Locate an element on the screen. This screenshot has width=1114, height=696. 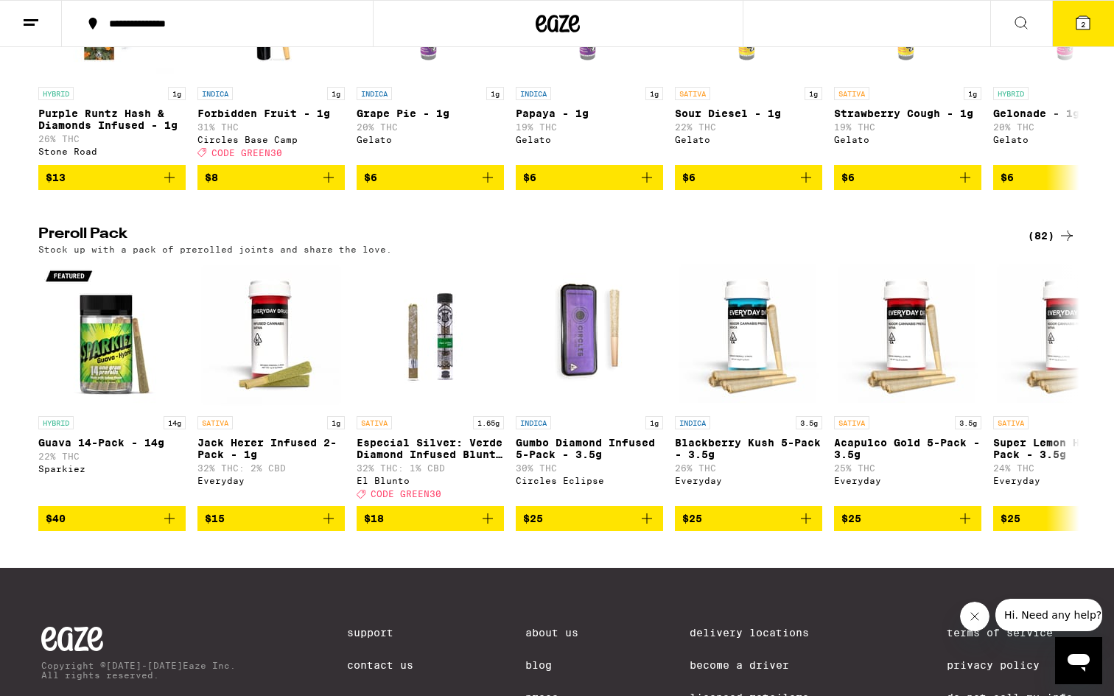
a: Open page for Acapulco Gold 5-Pack - 3.5g from Everyday is located at coordinates (908, 384).